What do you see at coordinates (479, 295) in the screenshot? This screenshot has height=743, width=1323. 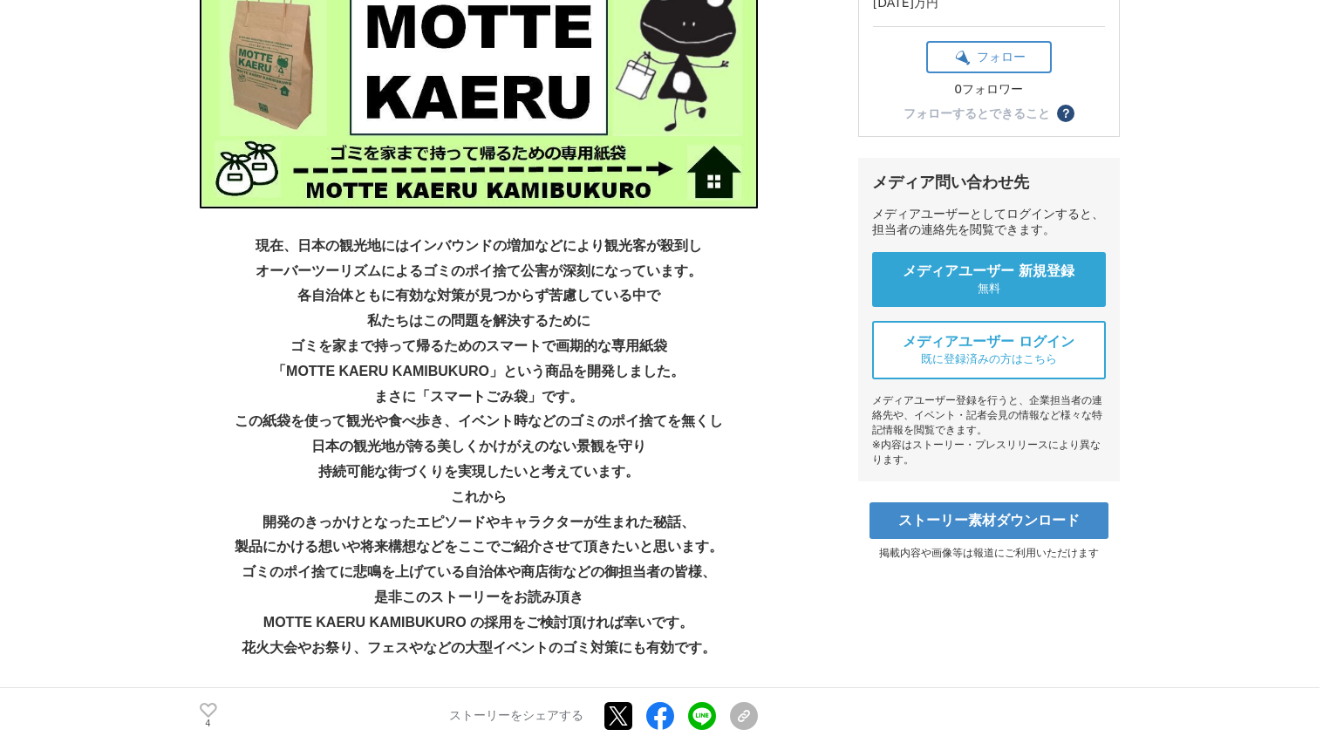 I see `strong: 各自治体ともに有効な対策が見つからず苦慮している中で` at bounding box center [479, 295].